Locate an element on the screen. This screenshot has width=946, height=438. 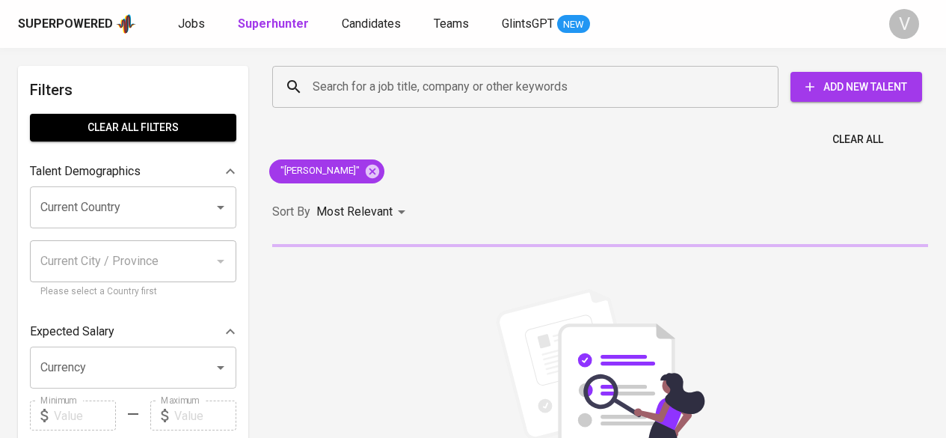
p: Please select a Country first is located at coordinates (133, 292).